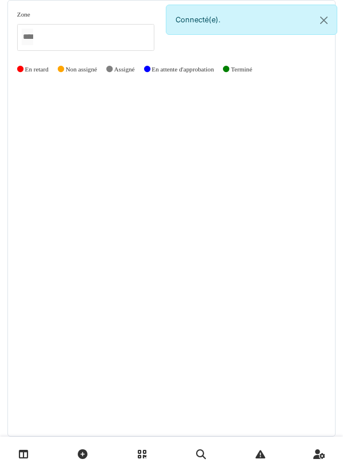  What do you see at coordinates (27, 37) in the screenshot?
I see `input: Tous` at bounding box center [27, 37].